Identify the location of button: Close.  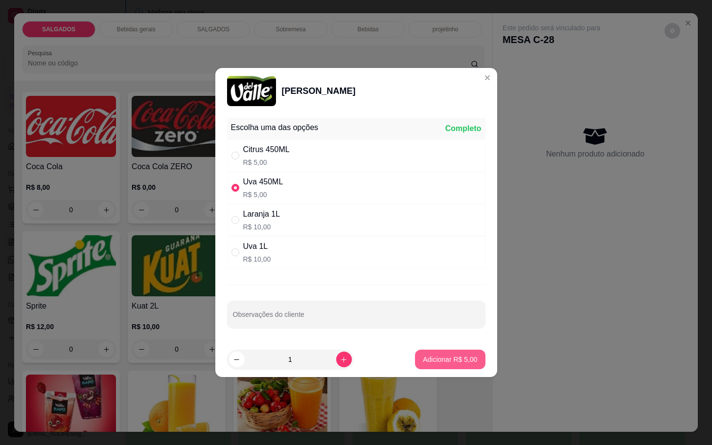
(487, 78).